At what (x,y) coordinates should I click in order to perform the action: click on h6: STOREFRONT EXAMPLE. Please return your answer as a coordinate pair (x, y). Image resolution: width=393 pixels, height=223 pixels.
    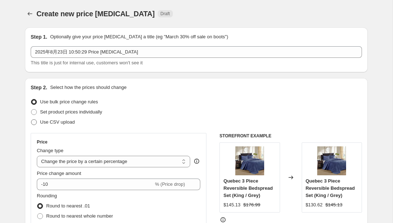
    Looking at the image, I should click on (291, 136).